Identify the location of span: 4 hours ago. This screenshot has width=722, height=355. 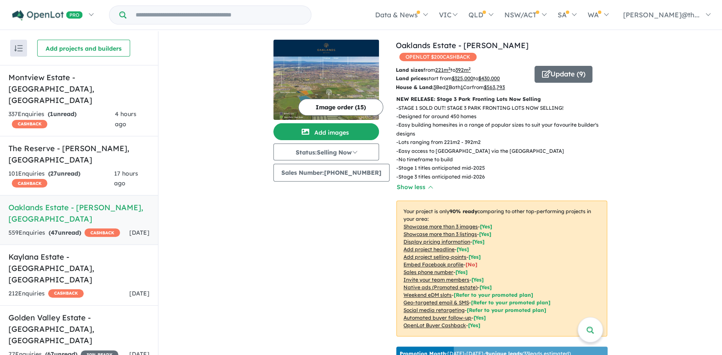
(125, 119).